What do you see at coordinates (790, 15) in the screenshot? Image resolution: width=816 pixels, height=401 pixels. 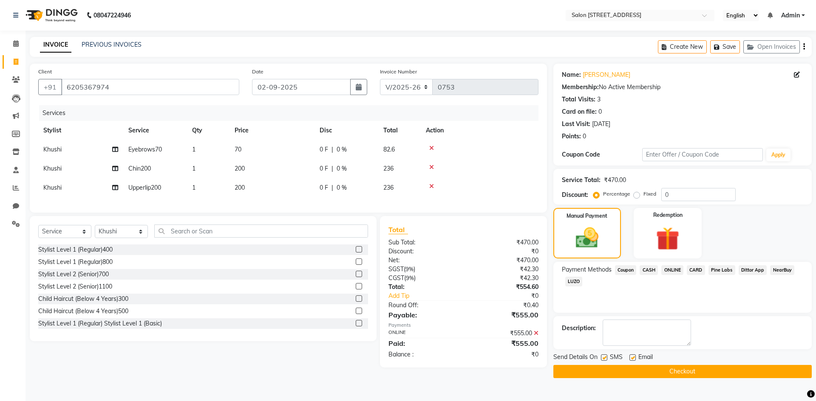 I see `span: Admin` at bounding box center [790, 15].